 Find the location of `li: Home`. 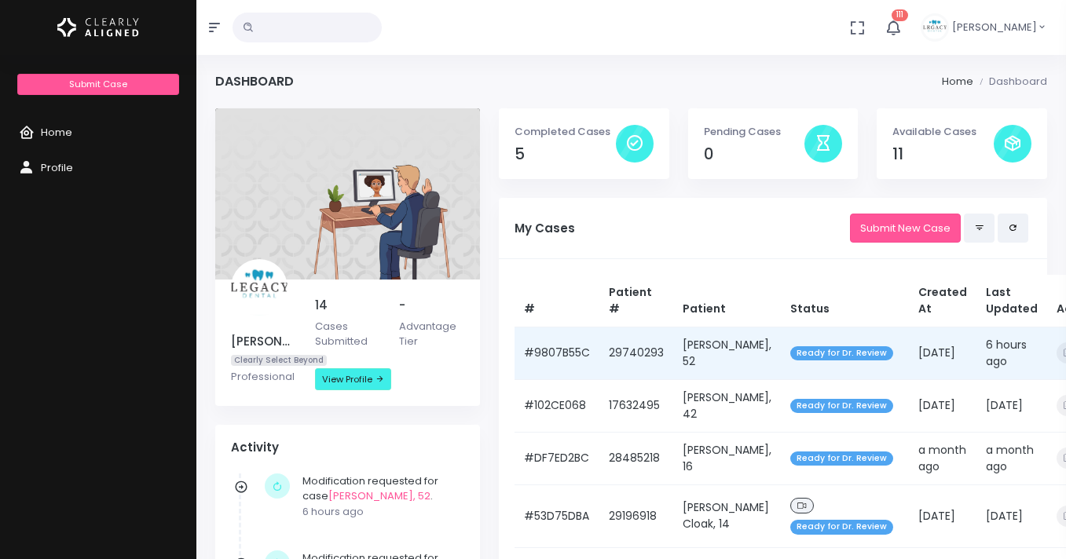

li: Home is located at coordinates (957, 82).